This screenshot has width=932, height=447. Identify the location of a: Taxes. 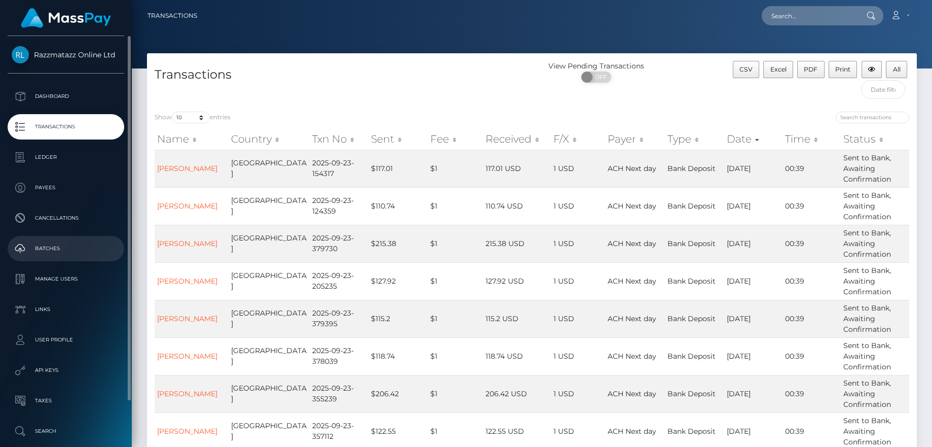
(66, 400).